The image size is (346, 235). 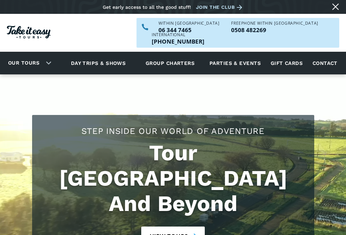 What do you see at coordinates (235, 63) in the screenshot?
I see `a: Parties & events` at bounding box center [235, 63].